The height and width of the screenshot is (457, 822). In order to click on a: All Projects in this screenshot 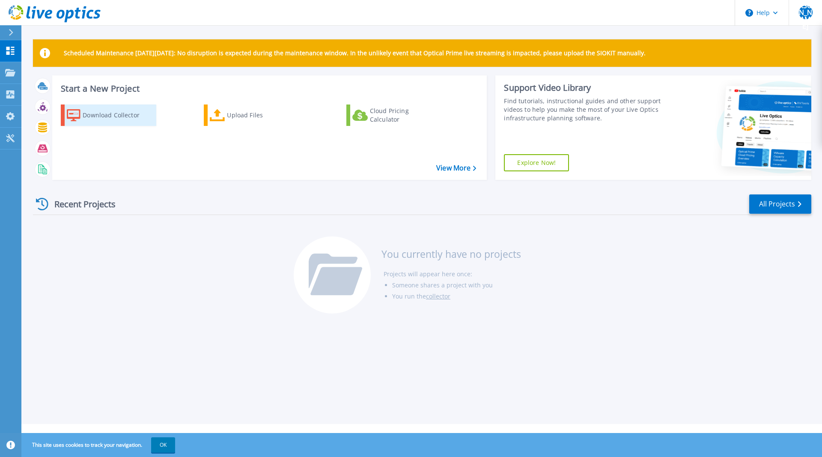, I will do `click(780, 204)`.